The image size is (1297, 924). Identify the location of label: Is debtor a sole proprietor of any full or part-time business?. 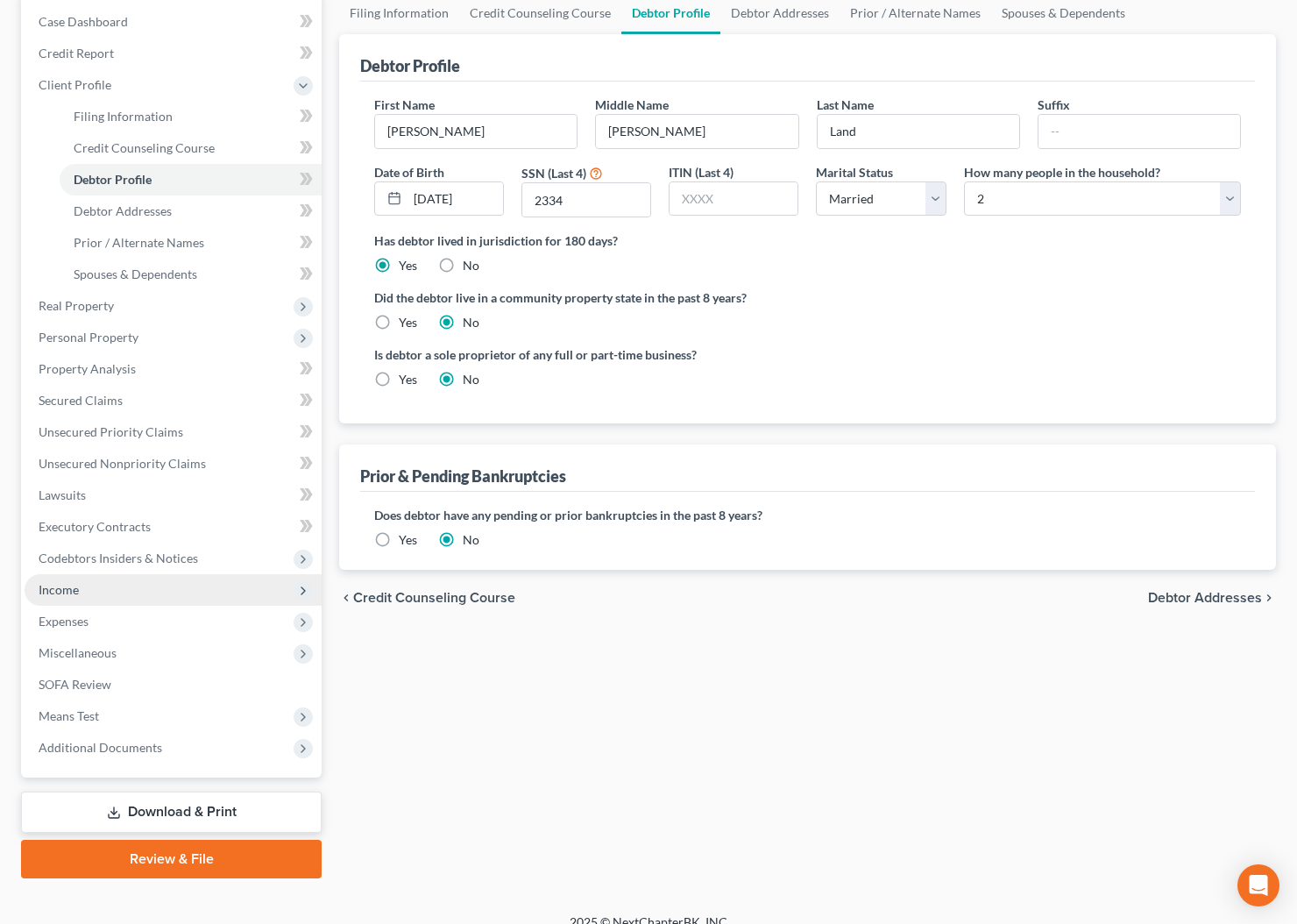
(586, 354).